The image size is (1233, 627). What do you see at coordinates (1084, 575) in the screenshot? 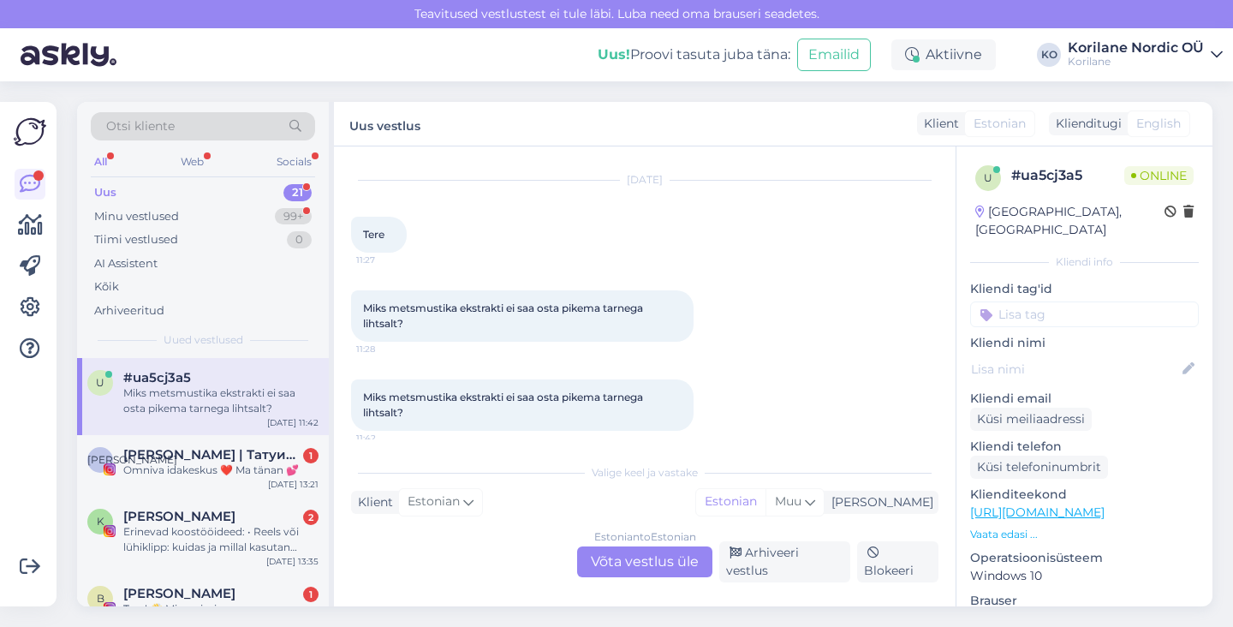
I see `p: Windows 10` at bounding box center [1084, 575].